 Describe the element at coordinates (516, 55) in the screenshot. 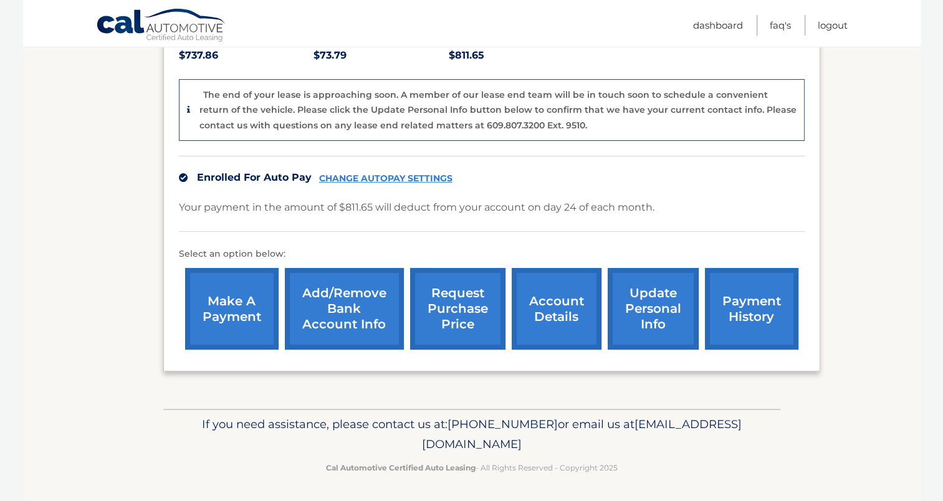

I see `p: $811.65` at that location.